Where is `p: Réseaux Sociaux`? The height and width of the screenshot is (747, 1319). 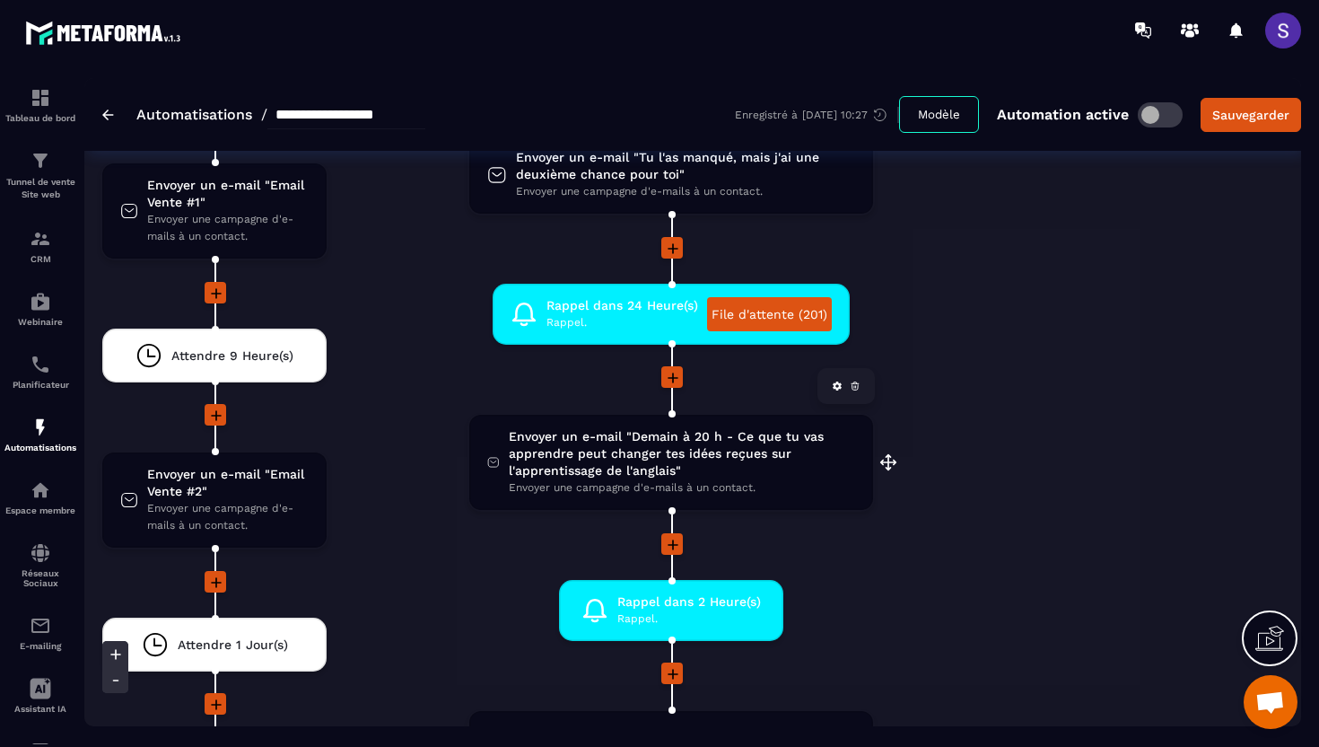
p: Réseaux Sociaux is located at coordinates (40, 578).